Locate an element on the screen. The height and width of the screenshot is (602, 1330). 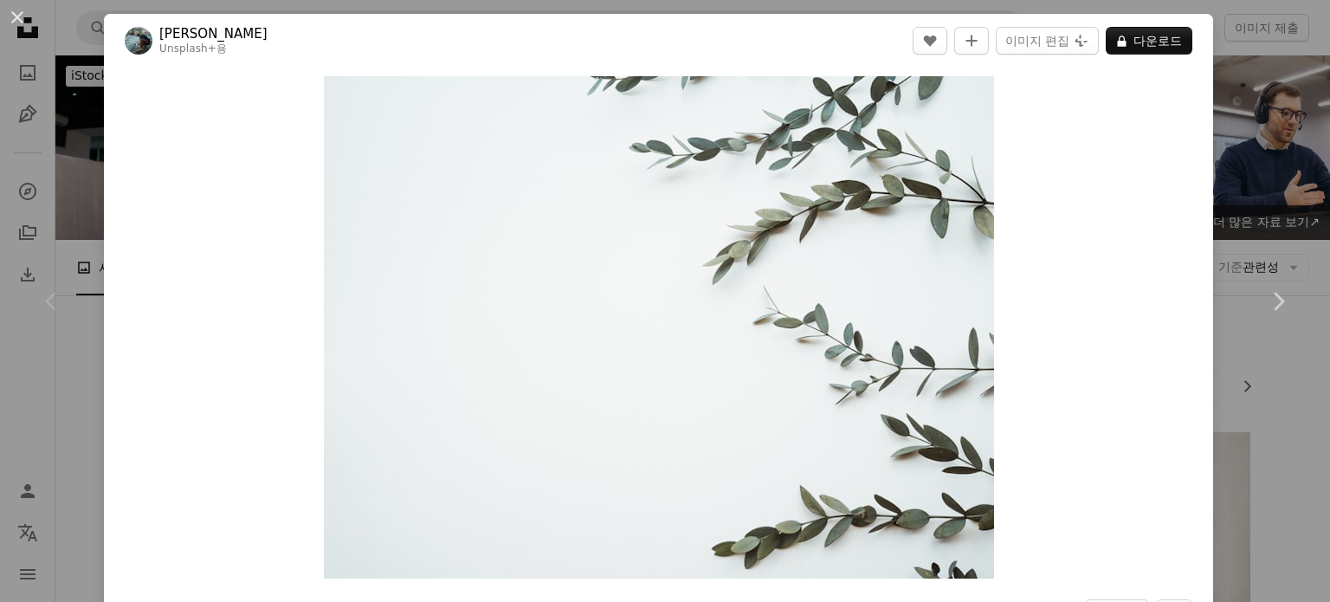
button: 다운로드 is located at coordinates (1149, 41).